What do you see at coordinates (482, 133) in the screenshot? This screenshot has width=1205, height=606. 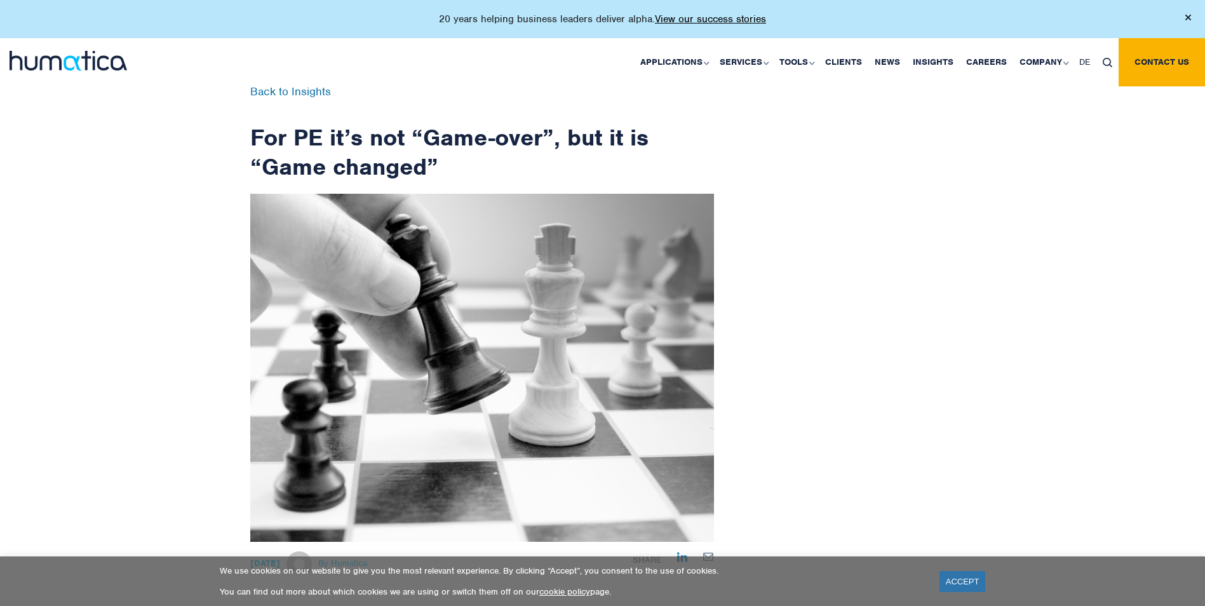 I see `h1: For PE it’s not “Game-over”, but it is “Game changed”` at bounding box center [482, 133].